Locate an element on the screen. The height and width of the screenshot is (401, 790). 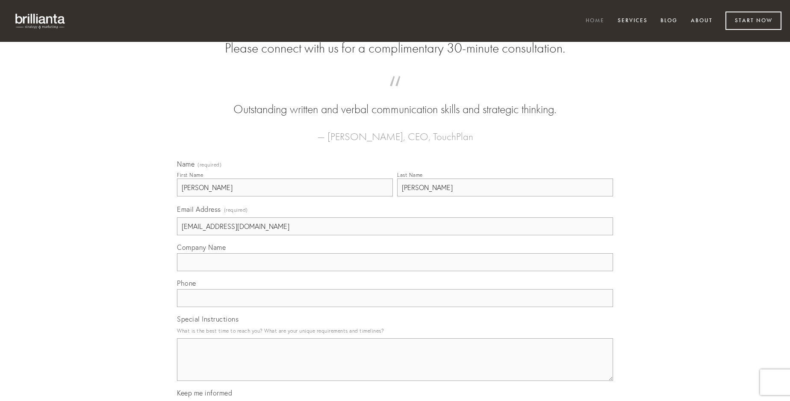
a: Services is located at coordinates (632, 21).